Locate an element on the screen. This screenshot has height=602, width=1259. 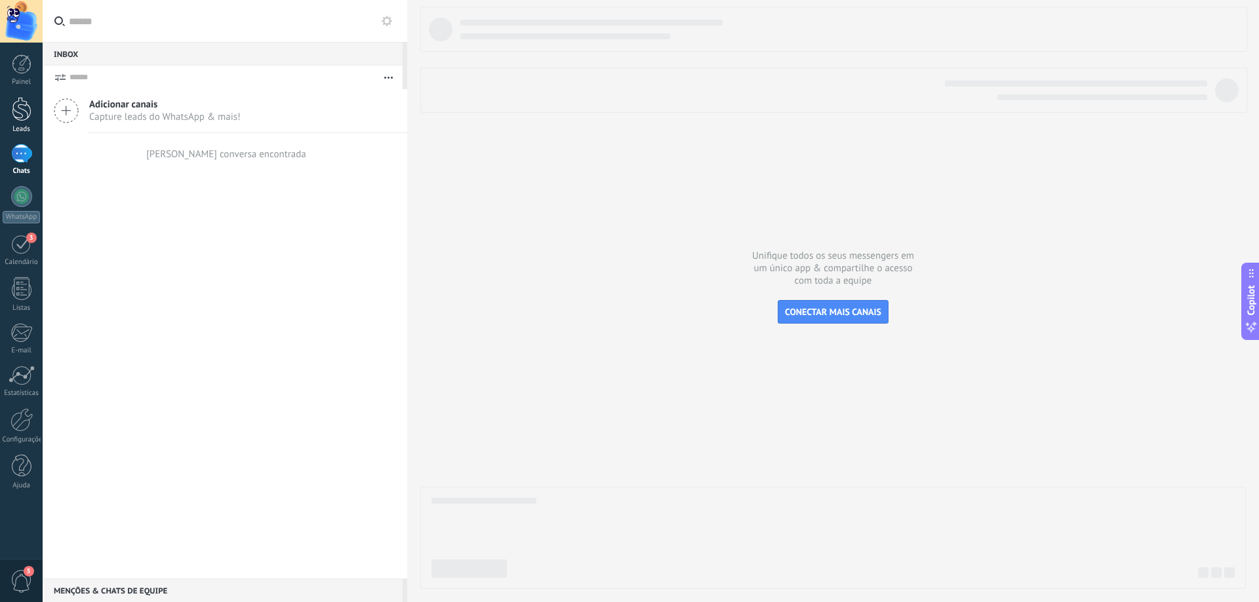
div: Inbox is located at coordinates (222, 54).